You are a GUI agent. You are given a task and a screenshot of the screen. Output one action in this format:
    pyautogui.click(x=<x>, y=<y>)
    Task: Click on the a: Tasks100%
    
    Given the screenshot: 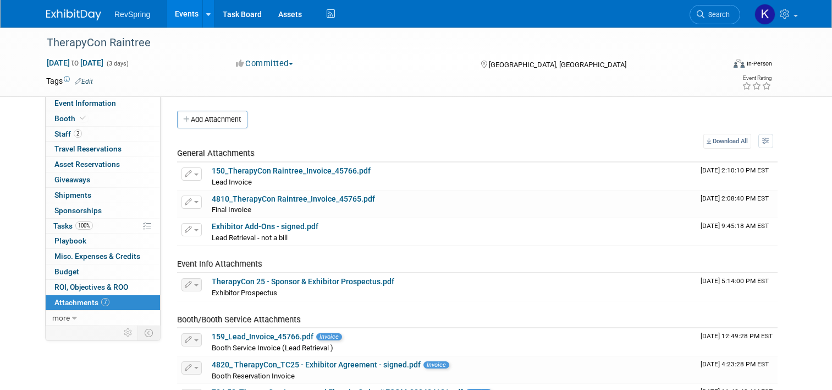 What is the action you would take?
    pyautogui.click(x=103, y=226)
    